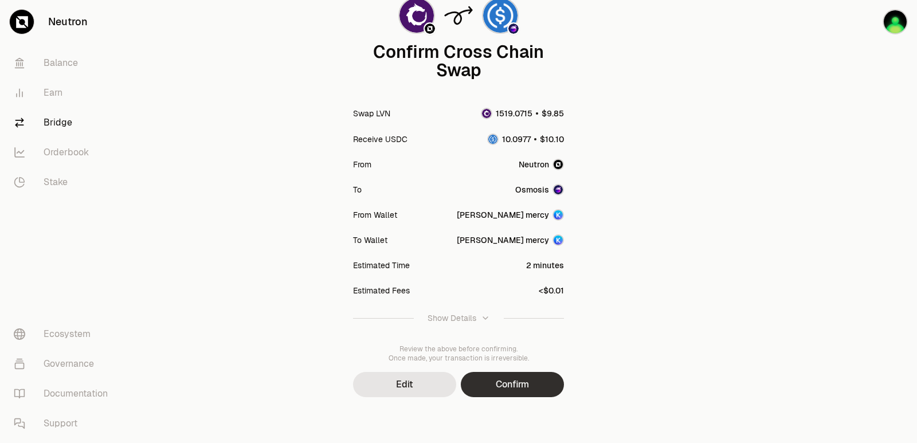 The height and width of the screenshot is (443, 917). I want to click on div: Estimated Fees, so click(381, 290).